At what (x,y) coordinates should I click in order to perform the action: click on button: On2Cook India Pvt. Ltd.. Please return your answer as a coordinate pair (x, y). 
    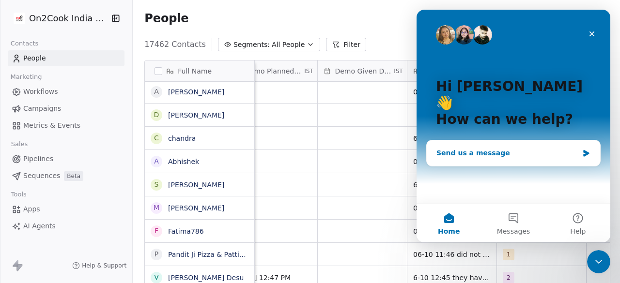
    Looking at the image, I should click on (58, 18).